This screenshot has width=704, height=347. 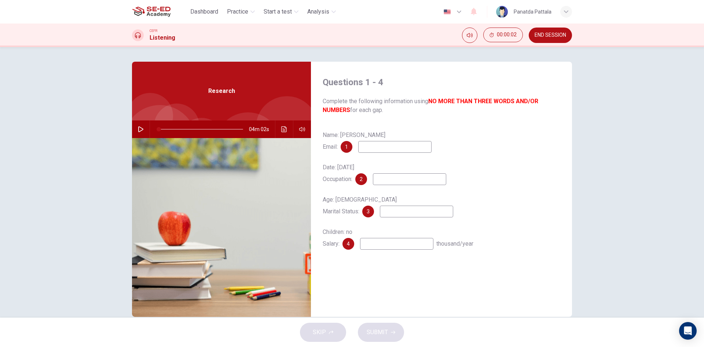 What do you see at coordinates (347, 147) in the screenshot?
I see `span: 1` at bounding box center [347, 147].